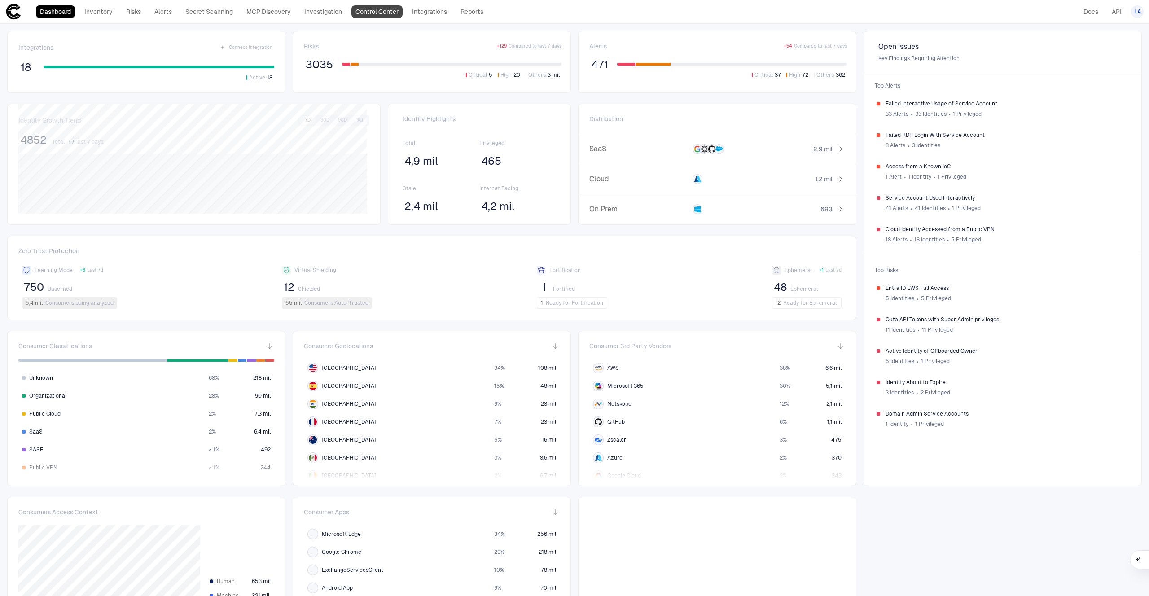 The image size is (1149, 596). I want to click on button: 90D, so click(342, 120).